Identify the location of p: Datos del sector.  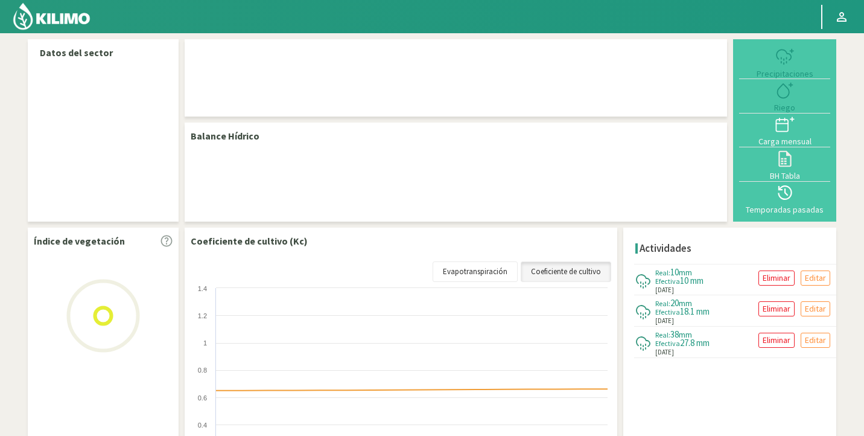
(103, 53).